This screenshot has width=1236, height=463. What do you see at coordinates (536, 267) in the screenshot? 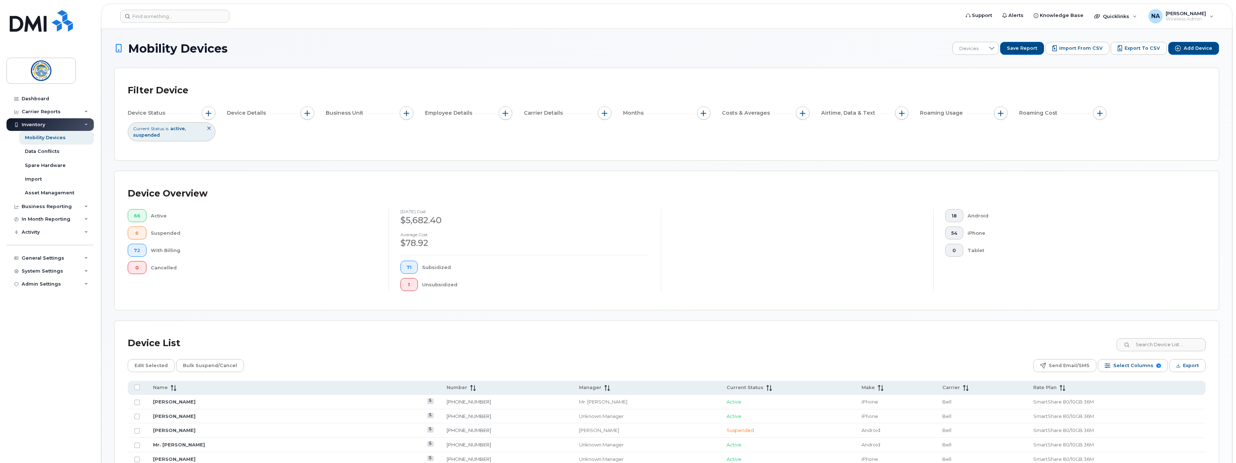
I see `div: Subsidized` at bounding box center [536, 267].